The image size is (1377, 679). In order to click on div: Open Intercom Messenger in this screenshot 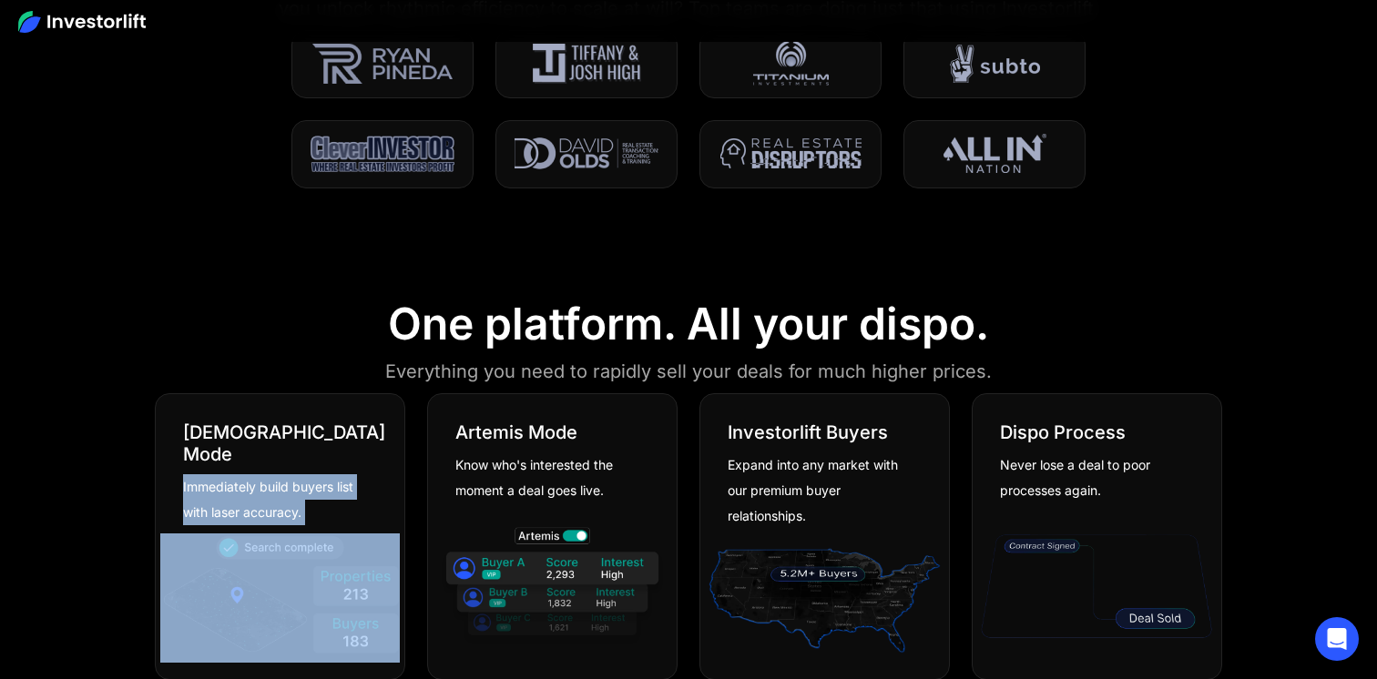, I will do `click(1337, 639)`.